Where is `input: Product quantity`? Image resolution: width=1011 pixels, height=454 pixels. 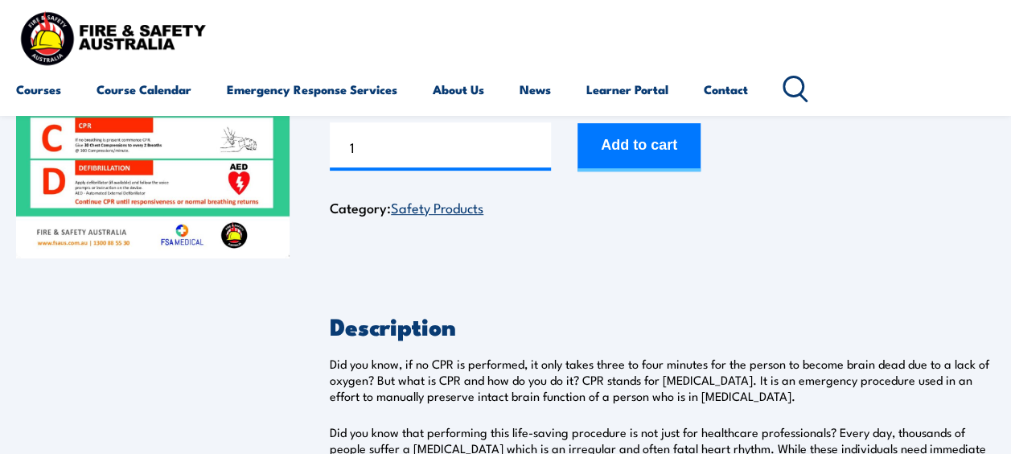
input: Product quantity is located at coordinates (440, 146).